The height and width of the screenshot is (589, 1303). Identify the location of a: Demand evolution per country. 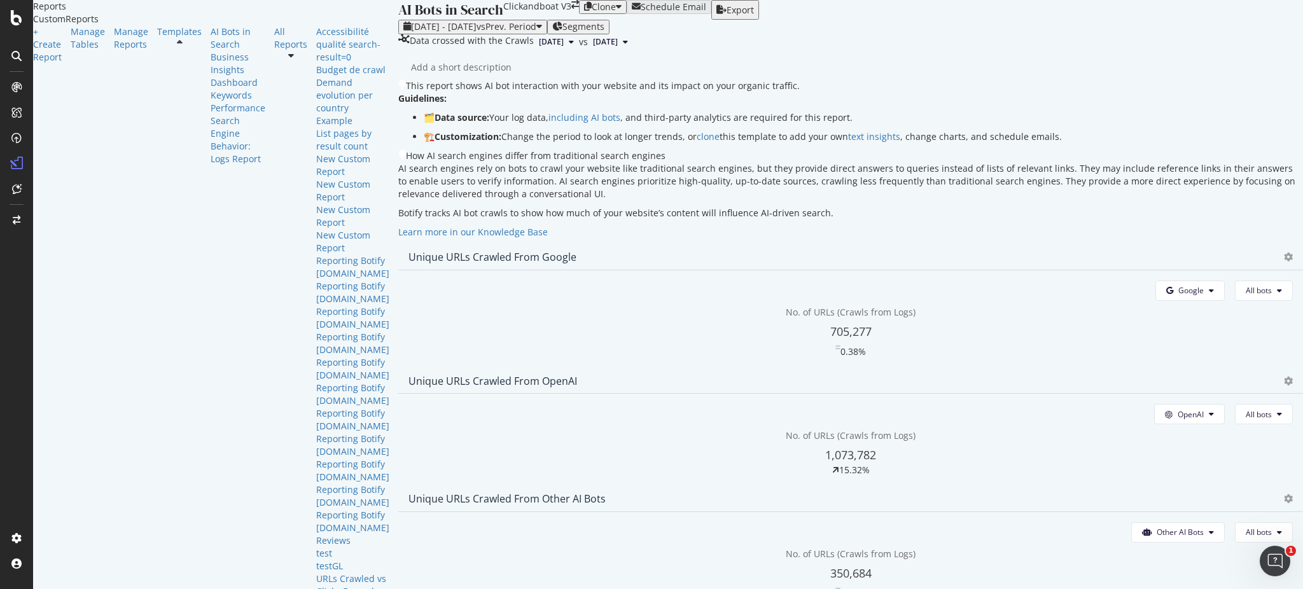
(352, 95).